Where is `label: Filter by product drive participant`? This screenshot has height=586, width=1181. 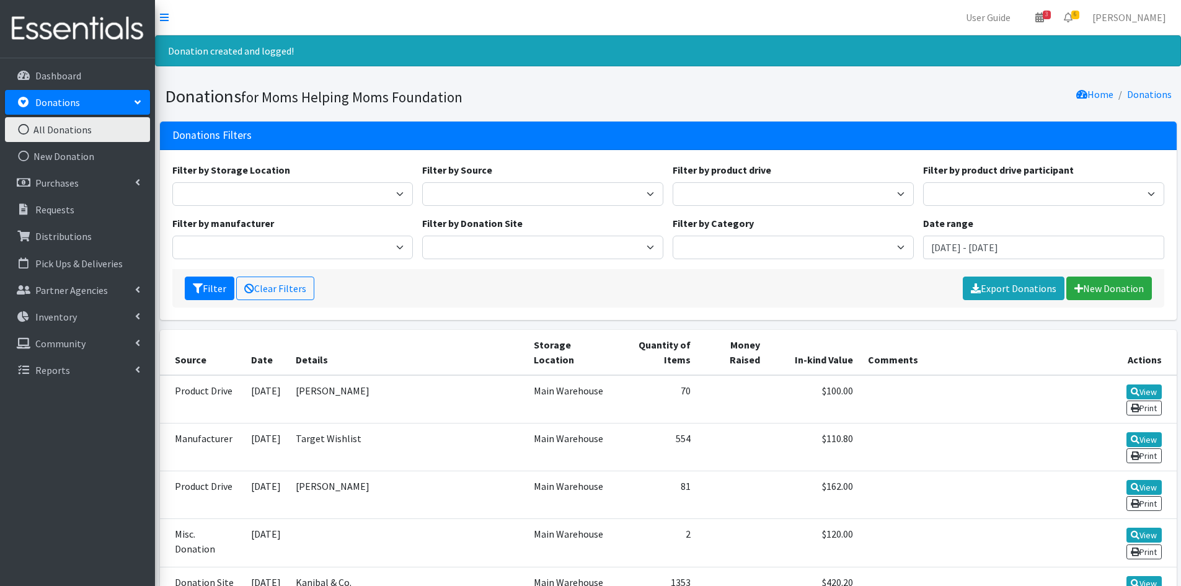
label: Filter by product drive participant is located at coordinates (998, 170).